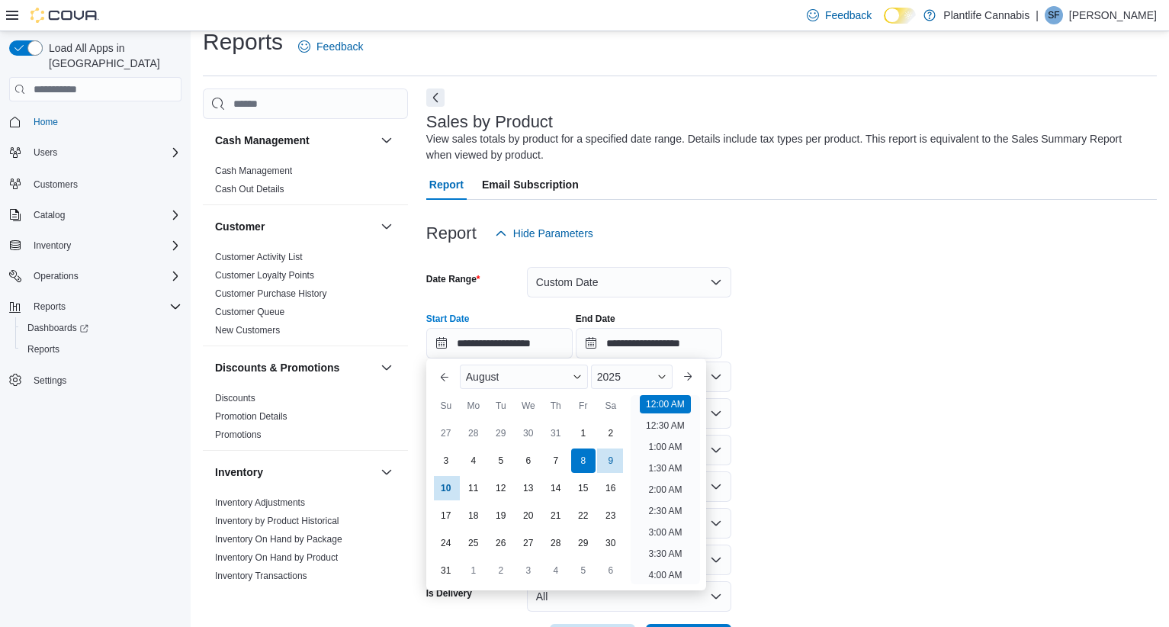 The image size is (1169, 627). I want to click on div: day-5, so click(583, 570).